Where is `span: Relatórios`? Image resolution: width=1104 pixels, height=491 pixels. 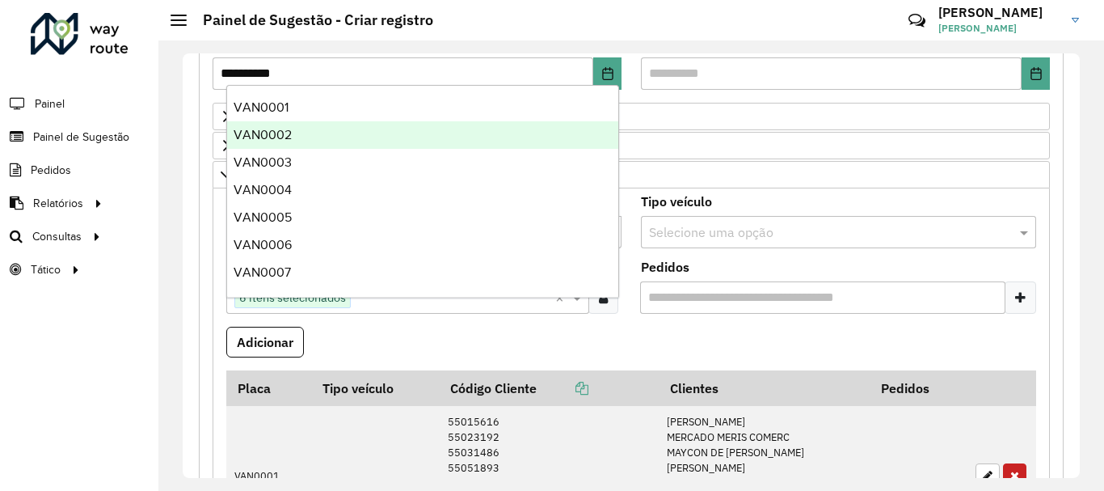 span: Relatórios is located at coordinates (58, 203).